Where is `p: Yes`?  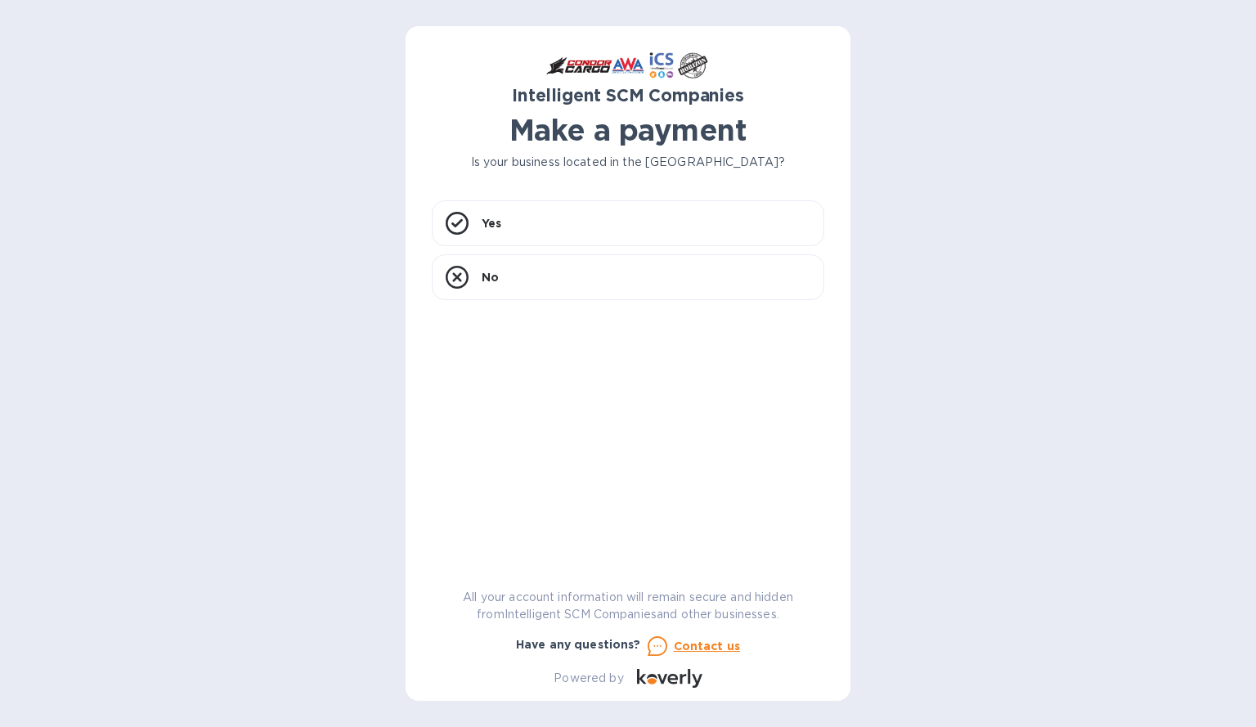 p: Yes is located at coordinates (491, 223).